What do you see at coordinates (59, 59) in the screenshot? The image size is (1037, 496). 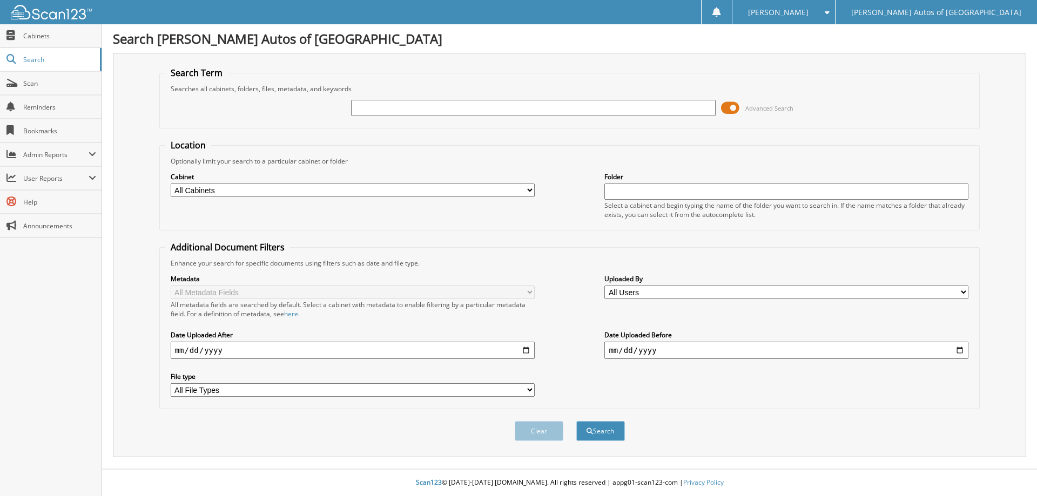 I see `span: Search` at bounding box center [59, 59].